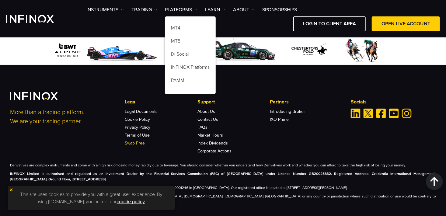 The image size is (446, 216). I want to click on a: Contact Us, so click(208, 119).